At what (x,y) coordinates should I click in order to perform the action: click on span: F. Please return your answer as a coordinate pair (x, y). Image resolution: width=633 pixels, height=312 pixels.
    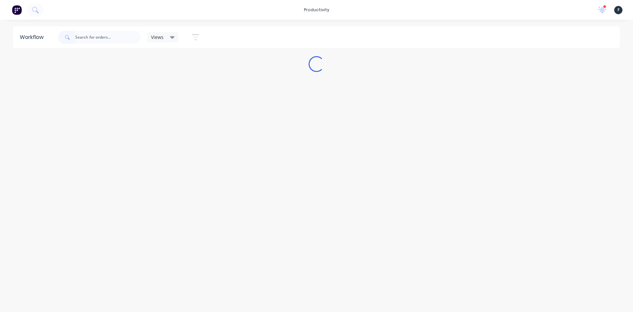
    Looking at the image, I should click on (619, 10).